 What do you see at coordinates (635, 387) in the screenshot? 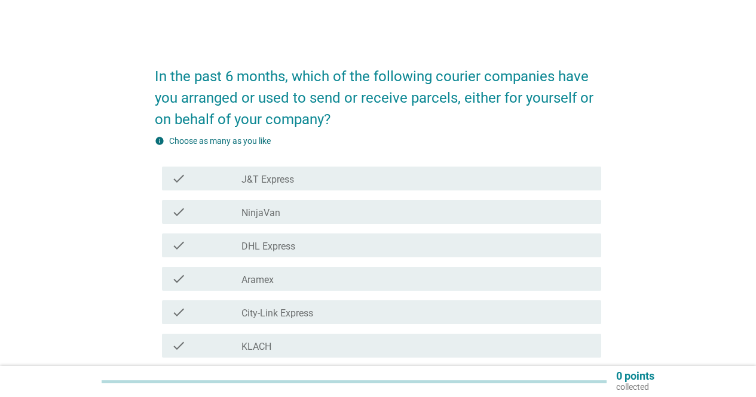
I see `p: collected` at bounding box center [635, 387].